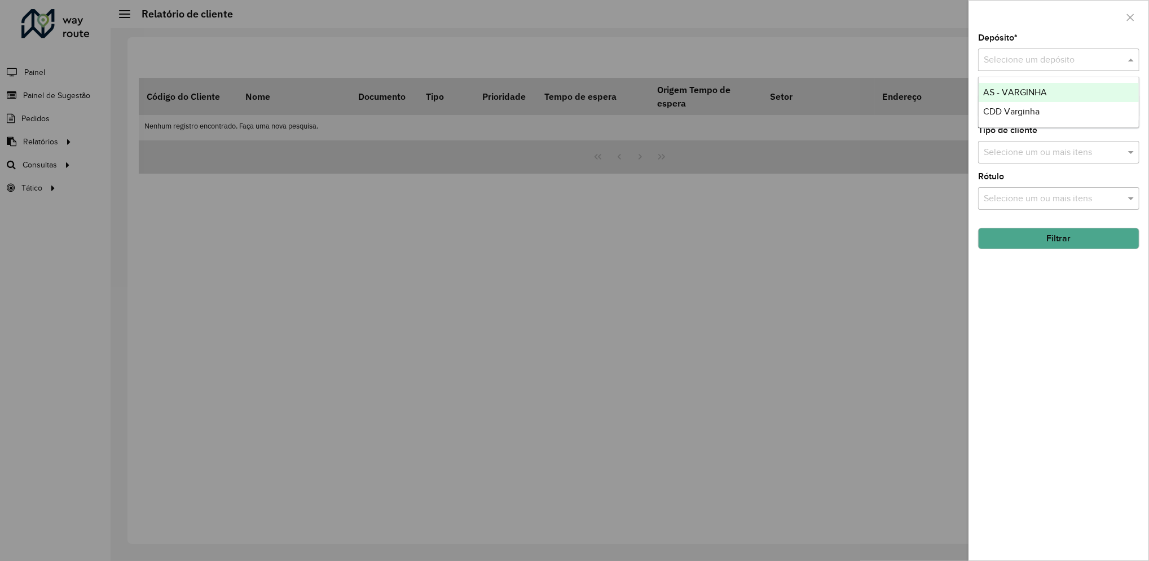 This screenshot has height=561, width=1149. Describe the element at coordinates (1011, 111) in the screenshot. I see `span: CDD Varginha` at that location.